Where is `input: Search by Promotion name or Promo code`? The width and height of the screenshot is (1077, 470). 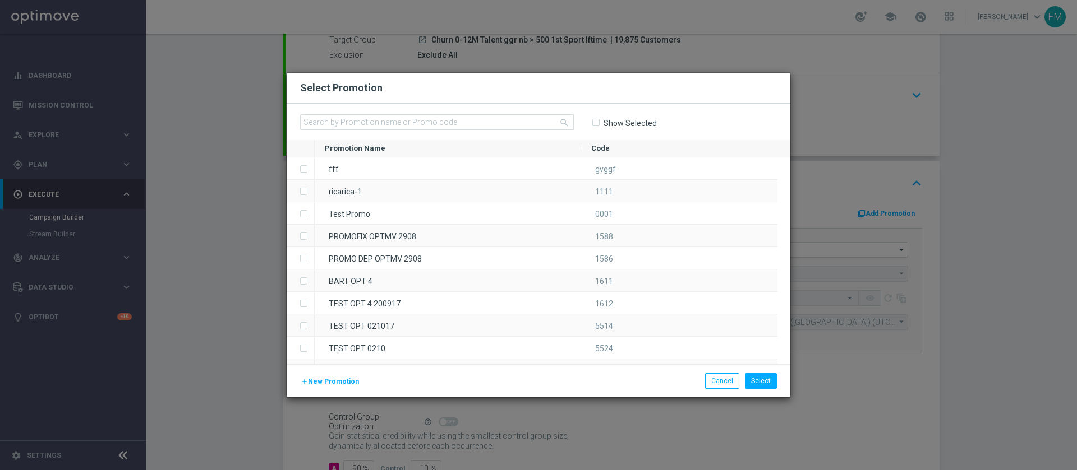
input: Search by Promotion name or Promo code is located at coordinates (437, 122).